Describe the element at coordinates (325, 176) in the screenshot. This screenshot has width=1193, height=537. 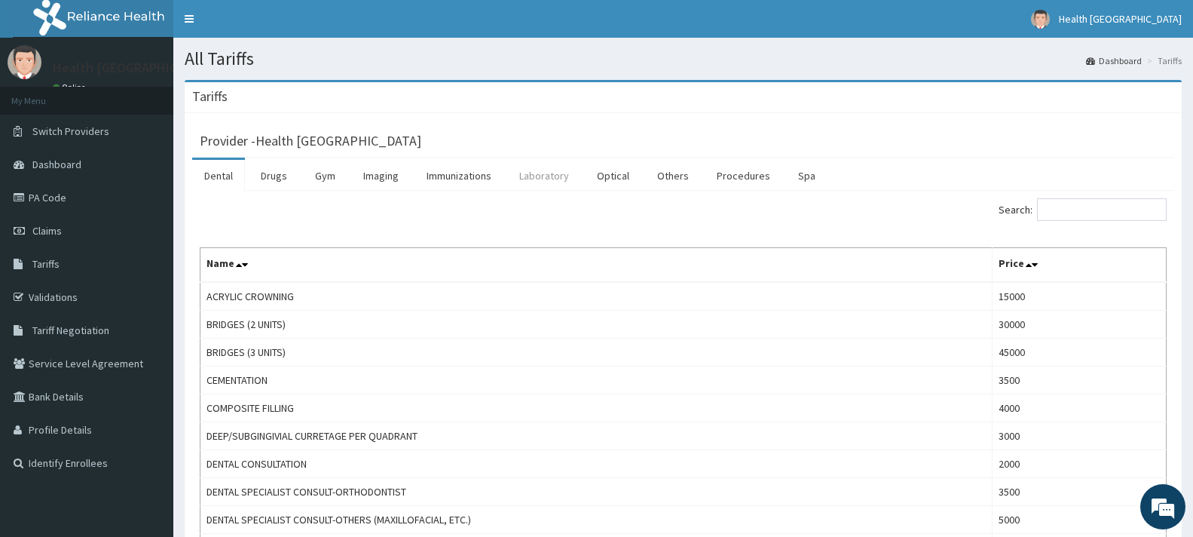
I see `a: Gym` at that location.